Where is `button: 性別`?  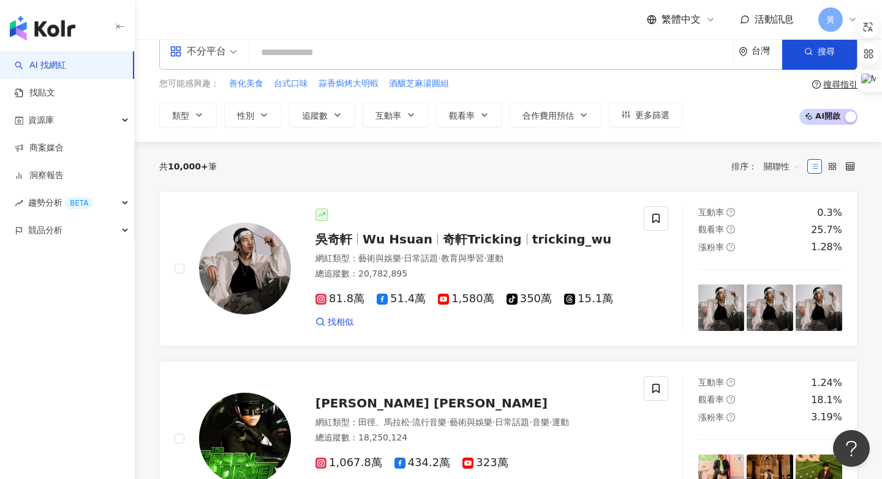 button: 性別 is located at coordinates (253, 115).